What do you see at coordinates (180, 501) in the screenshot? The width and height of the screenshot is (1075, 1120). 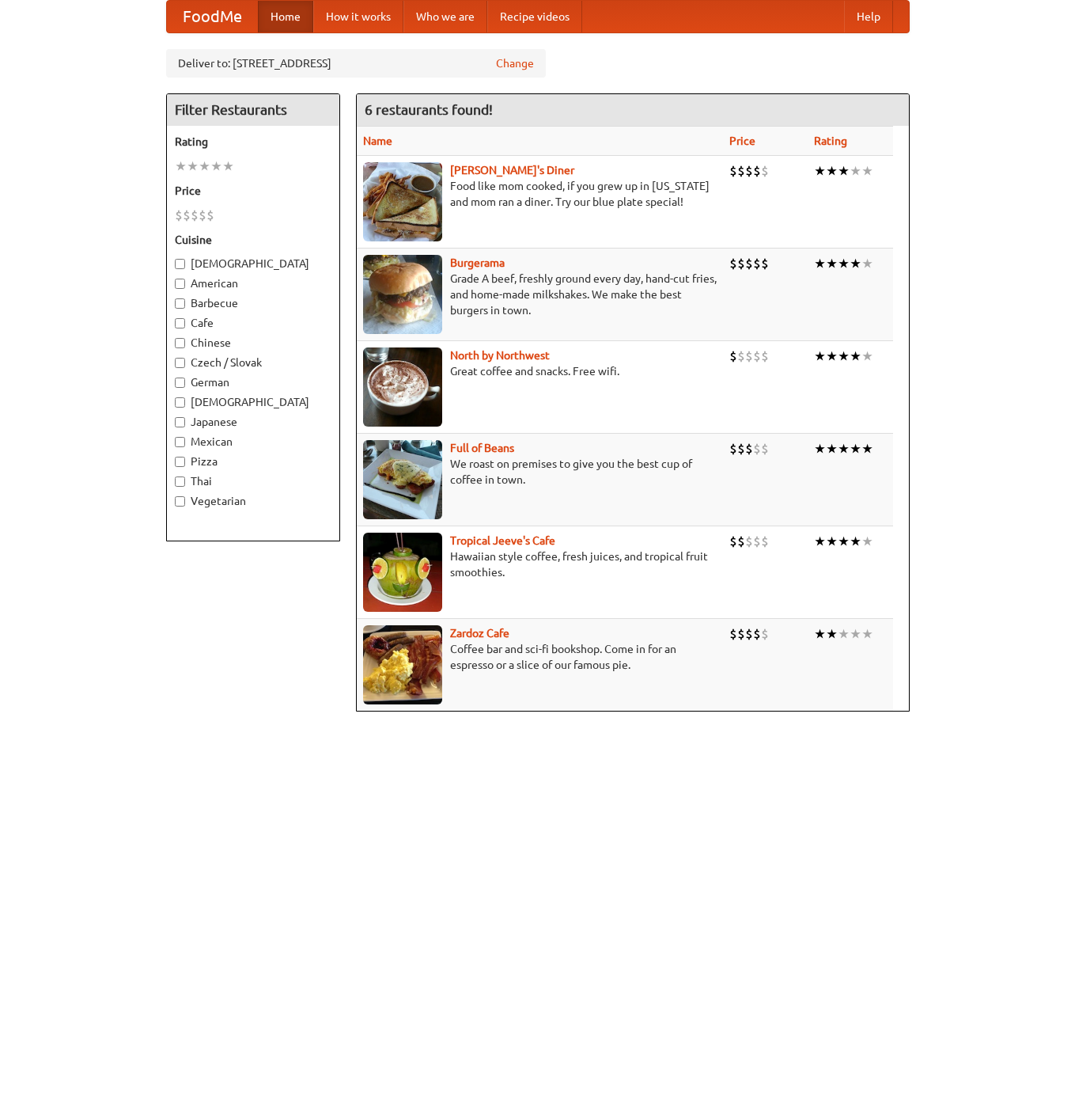 I see `input: Vegetarian` at bounding box center [180, 501].